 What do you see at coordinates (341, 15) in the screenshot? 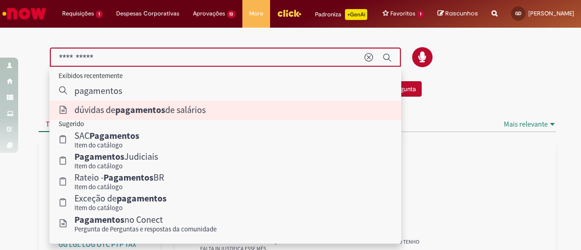
I see `div: Padroniza` at bounding box center [341, 15].